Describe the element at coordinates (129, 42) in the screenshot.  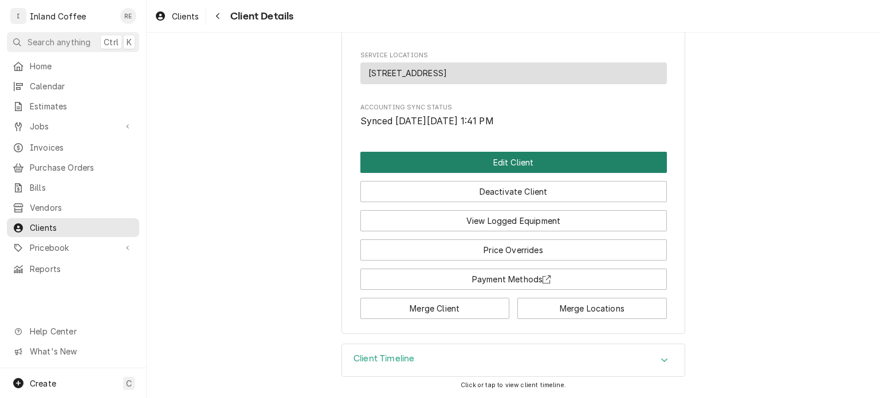
I see `span: K` at that location.